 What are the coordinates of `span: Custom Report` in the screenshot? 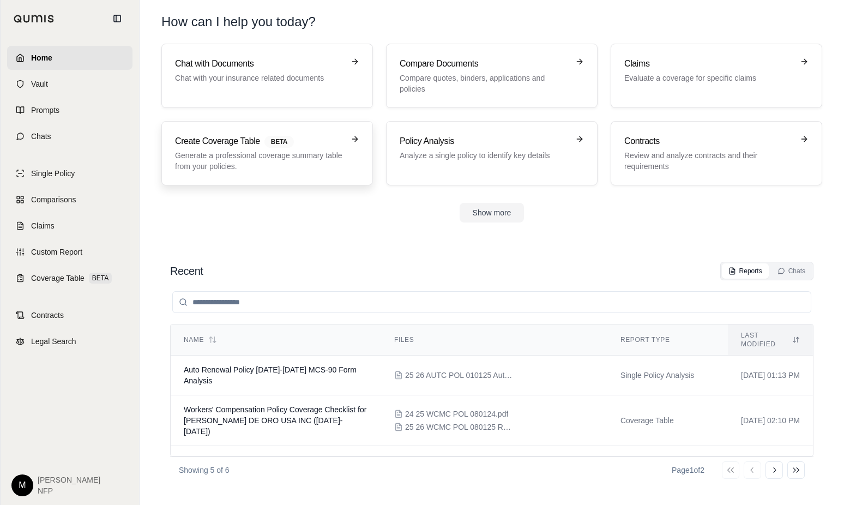 It's located at (57, 252).